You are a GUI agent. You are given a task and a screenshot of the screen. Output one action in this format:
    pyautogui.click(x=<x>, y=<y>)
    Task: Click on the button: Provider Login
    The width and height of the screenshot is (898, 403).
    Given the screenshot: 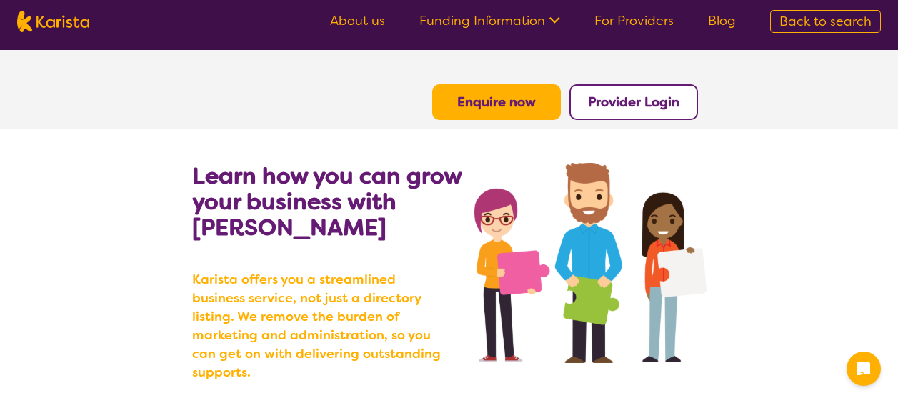 What is the action you would take?
    pyautogui.click(x=634, y=102)
    